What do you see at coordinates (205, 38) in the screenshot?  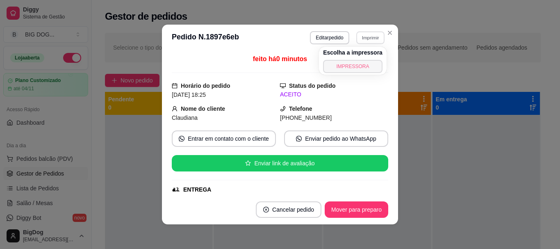 I see `h3: Pedido N. 1897e6eb` at bounding box center [205, 38].